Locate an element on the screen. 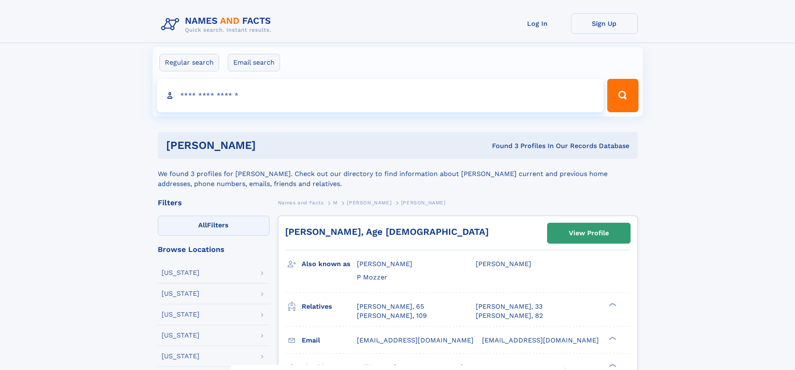 This screenshot has width=795, height=370. h3: Email is located at coordinates (329, 340).